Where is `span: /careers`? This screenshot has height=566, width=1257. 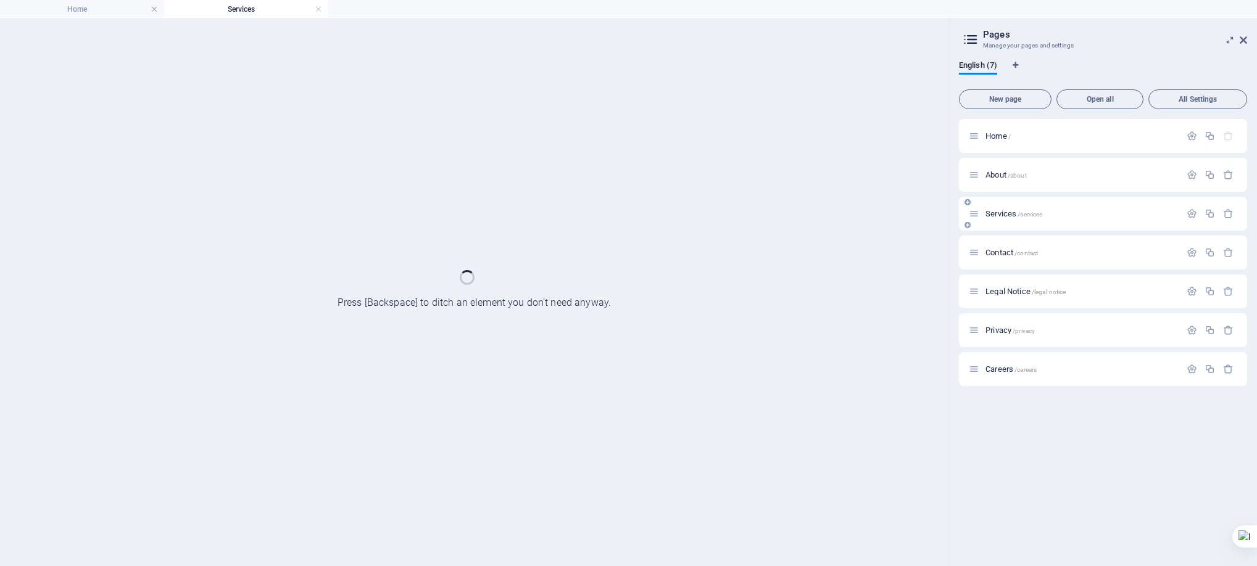 span: /careers is located at coordinates (1025, 369).